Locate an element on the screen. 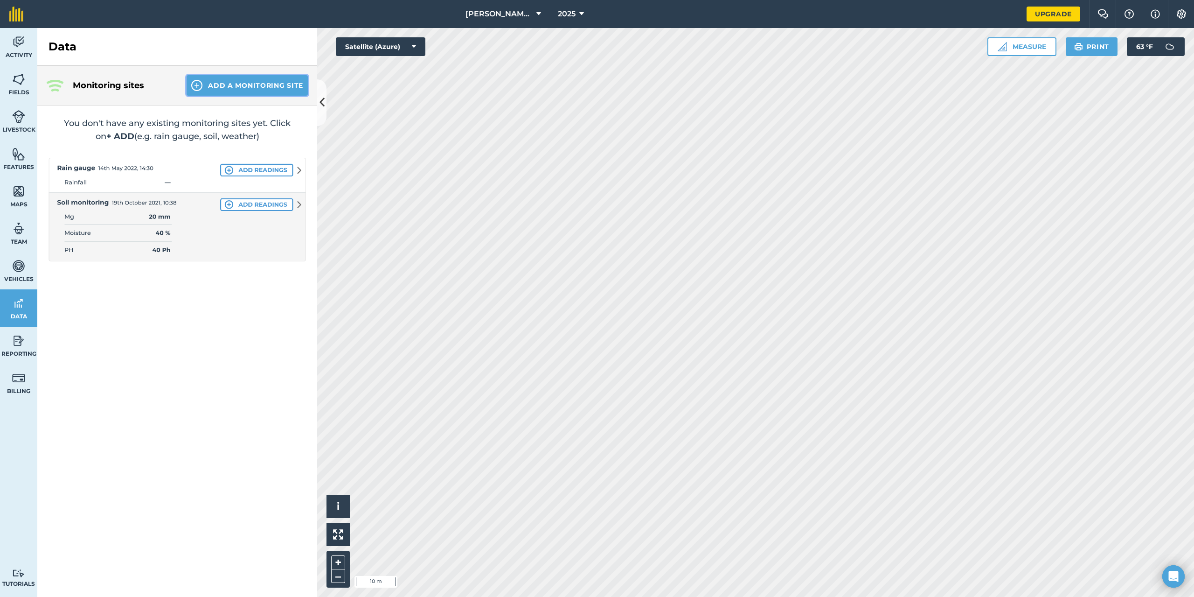 The image size is (1194, 597). img: Four arrows, one pointing top left, one top right, one bottom right and the last bottom left is located at coordinates (338, 534).